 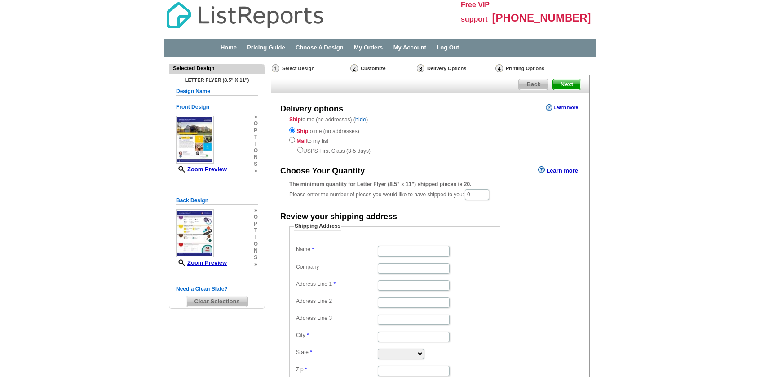 I want to click on label: Address Line 1, so click(x=336, y=284).